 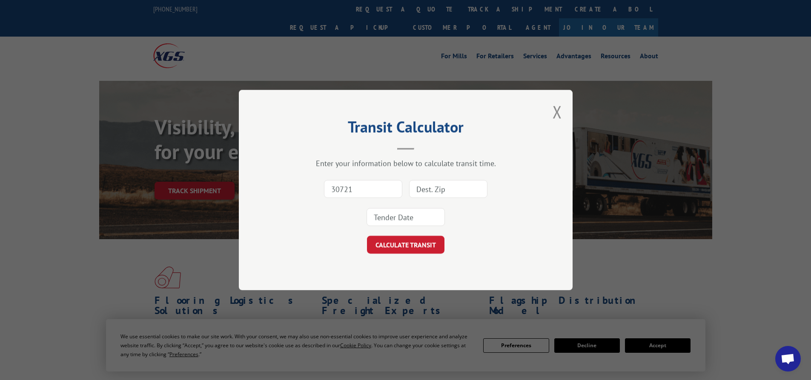 I want to click on input: Dest. Zip, so click(x=448, y=189).